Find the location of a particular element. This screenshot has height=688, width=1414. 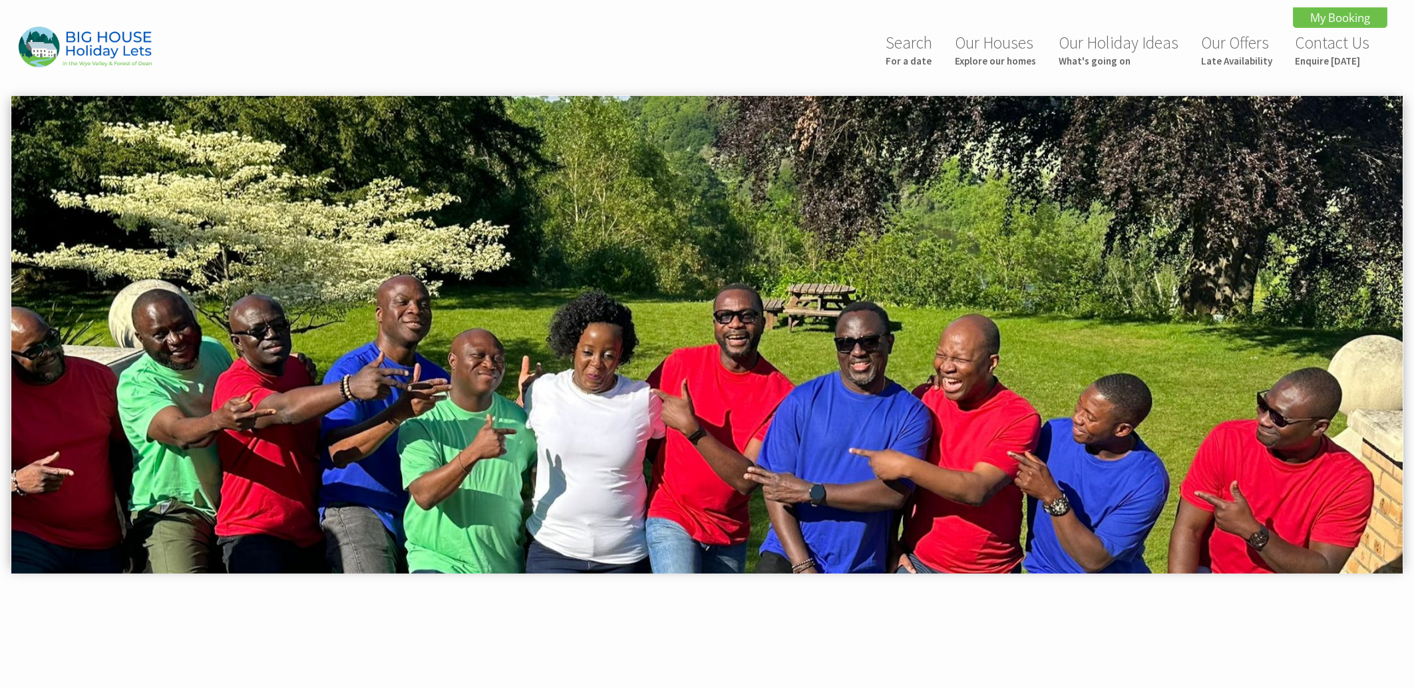

small: Explore our homes is located at coordinates (996, 61).